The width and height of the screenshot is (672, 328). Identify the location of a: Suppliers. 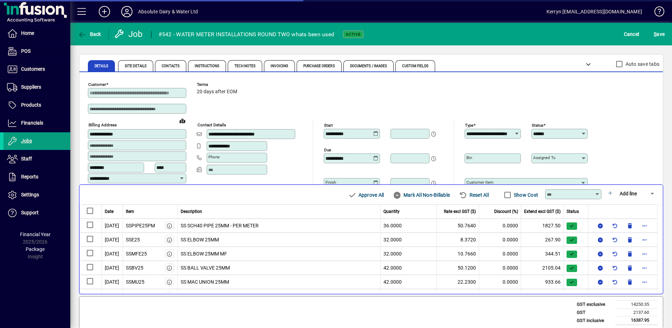
(37, 87).